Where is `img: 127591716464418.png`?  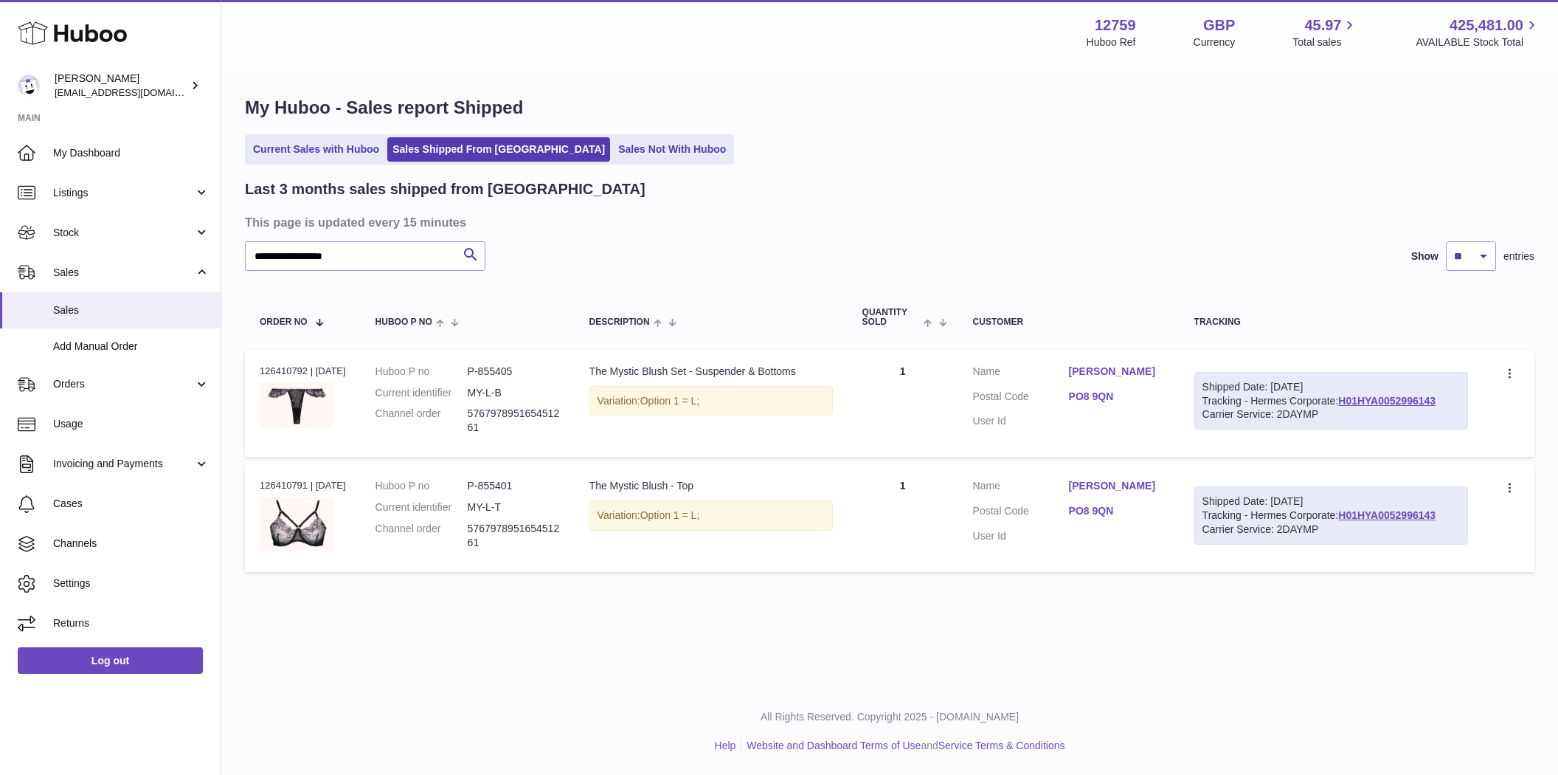
img: 127591716464418.png is located at coordinates (297, 405).